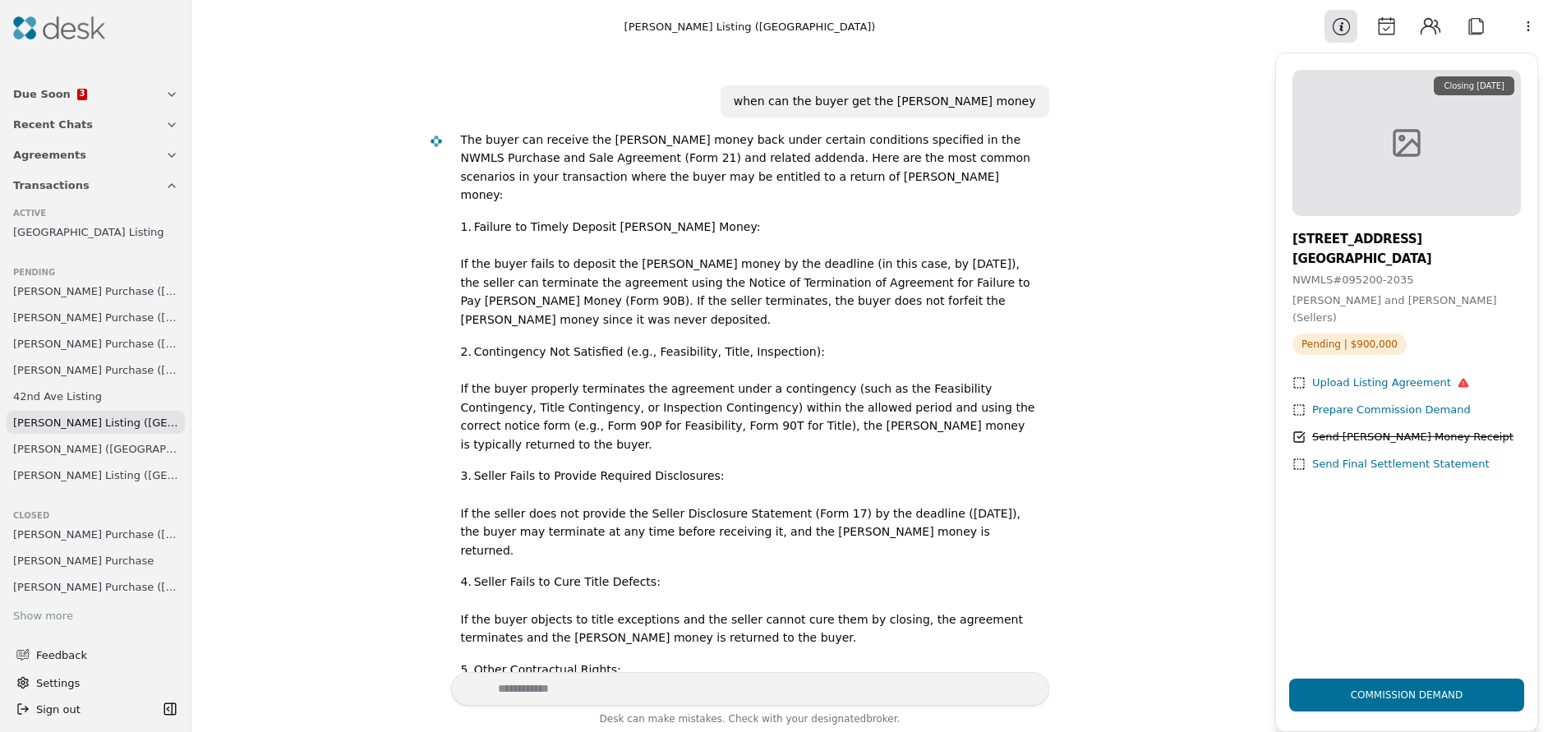 The width and height of the screenshot is (1548, 732). Describe the element at coordinates (92, 655) in the screenshot. I see `button: Feedback` at that location.